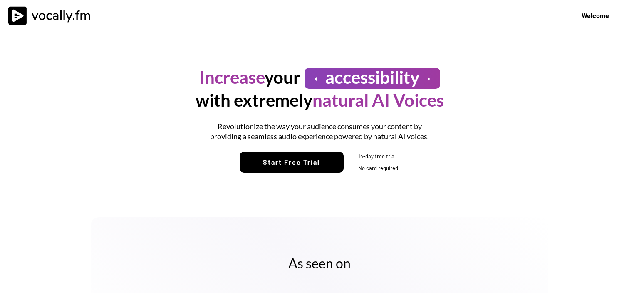 This screenshot has height=293, width=639. What do you see at coordinates (320, 263) in the screenshot?
I see `h2: As seen on` at bounding box center [320, 263].